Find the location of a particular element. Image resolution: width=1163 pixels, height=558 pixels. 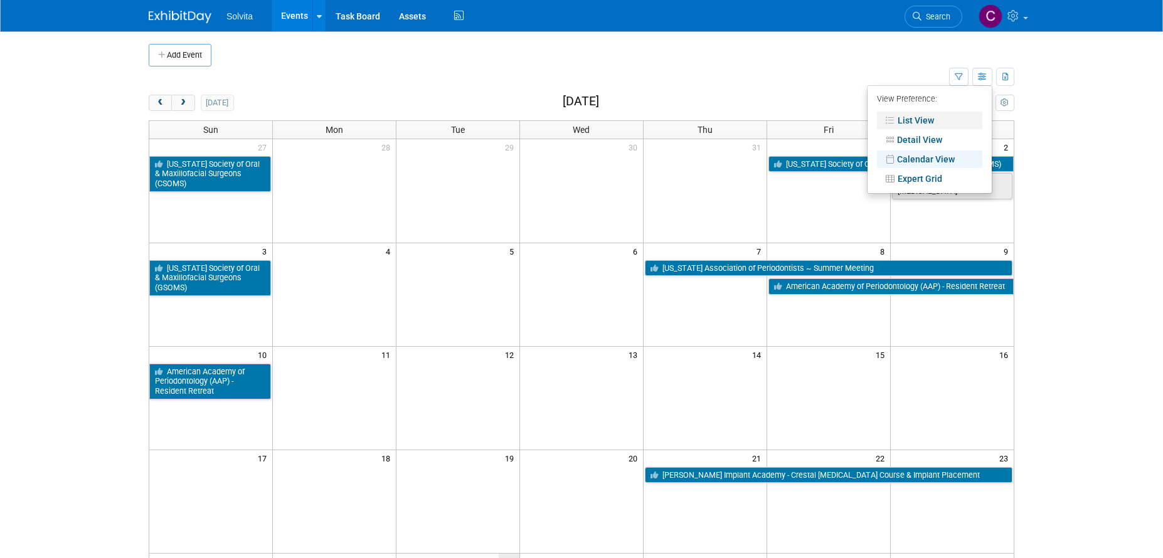

span: 19 is located at coordinates (511, 458).